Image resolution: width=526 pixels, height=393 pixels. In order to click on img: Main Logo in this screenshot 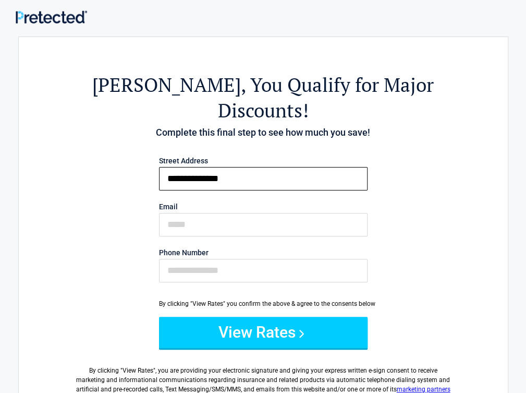, I will do `click(51, 17)`.